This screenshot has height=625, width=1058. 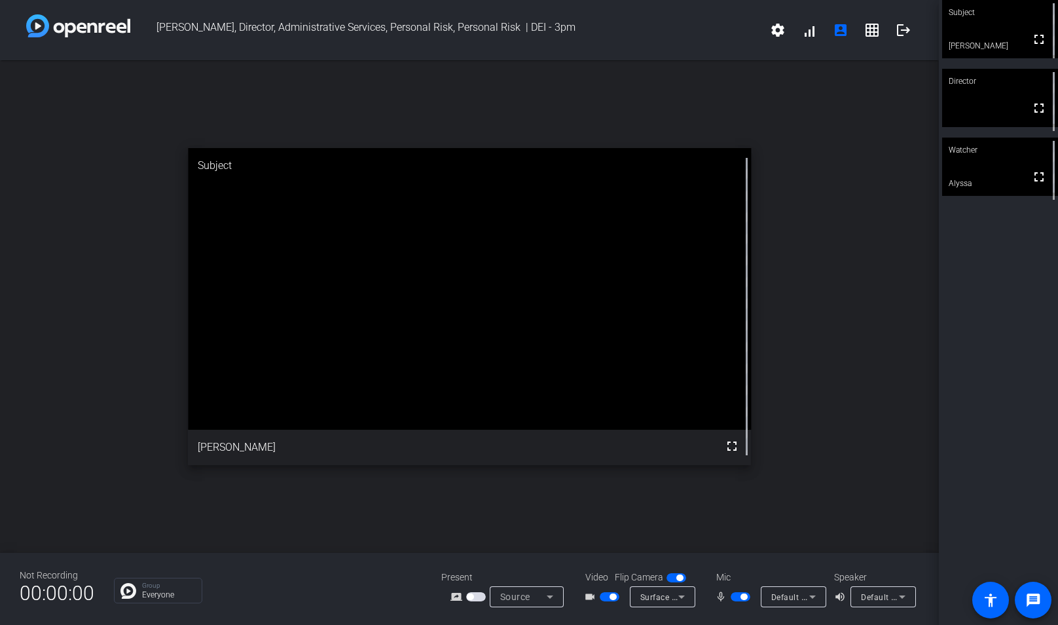 What do you see at coordinates (707, 597) in the screenshot?
I see `span: Surface Camera Front (045e:0990)` at bounding box center [707, 597].